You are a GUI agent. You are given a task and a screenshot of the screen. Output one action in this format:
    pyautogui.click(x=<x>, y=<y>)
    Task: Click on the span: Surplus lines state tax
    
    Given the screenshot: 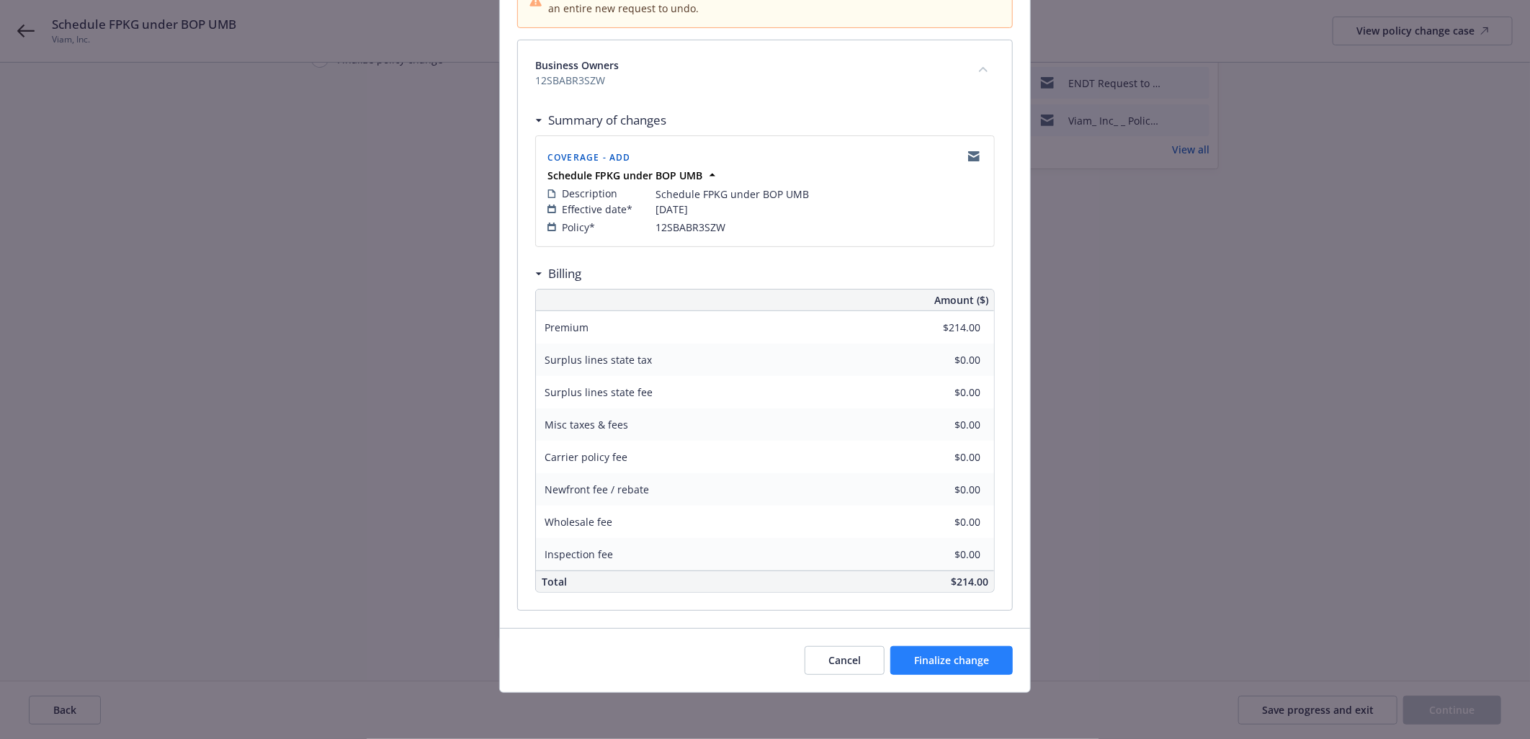 What is the action you would take?
    pyautogui.click(x=598, y=360)
    